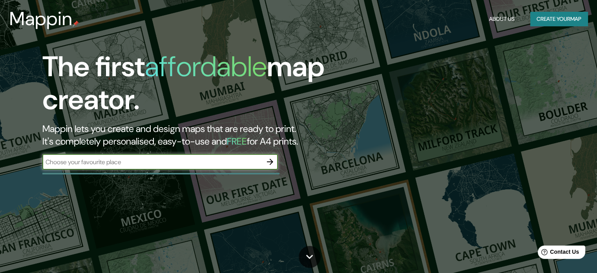 The image size is (597, 273). Describe the element at coordinates (206, 66) in the screenshot. I see `h1: affordable` at that location.